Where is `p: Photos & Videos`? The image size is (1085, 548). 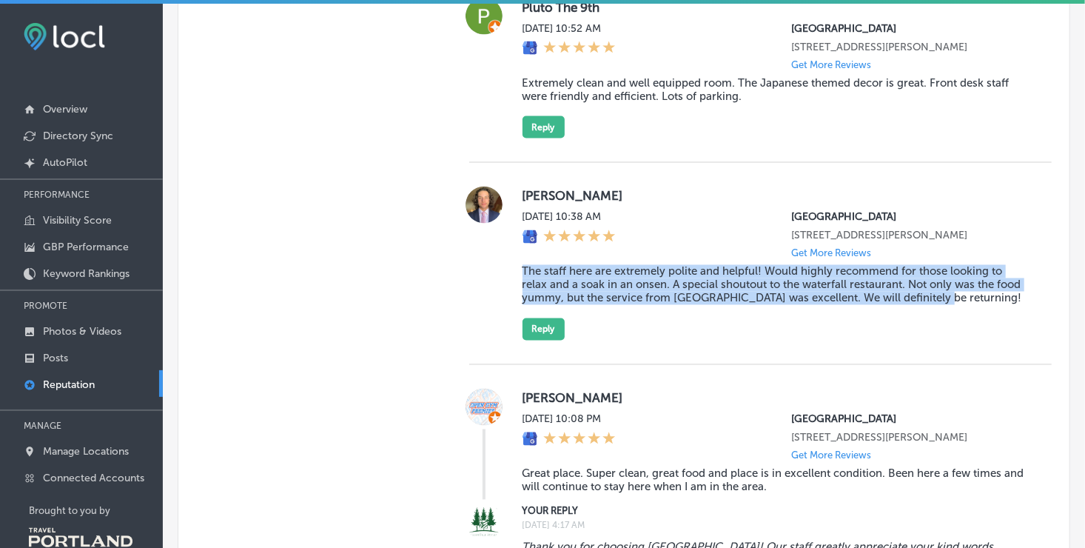 p: Photos & Videos is located at coordinates (82, 331).